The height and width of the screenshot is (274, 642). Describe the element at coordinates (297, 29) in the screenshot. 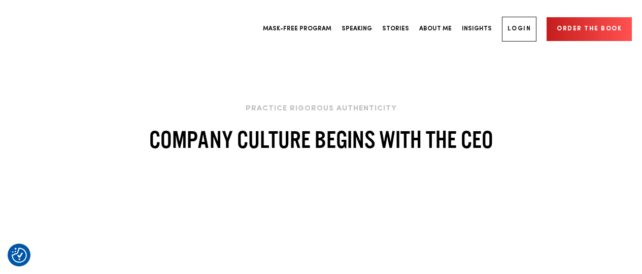

I see `a: Mask-Free Program` at that location.